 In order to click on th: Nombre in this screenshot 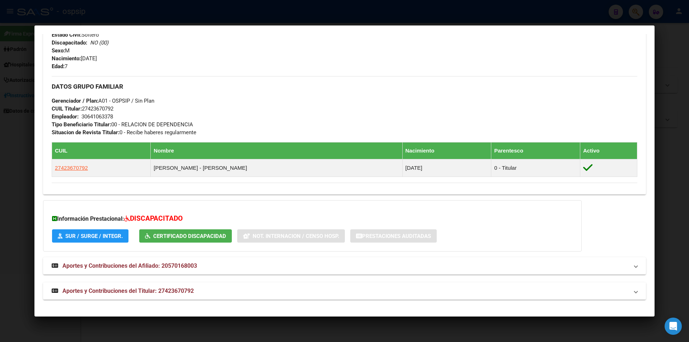, I will do `click(276, 150)`.